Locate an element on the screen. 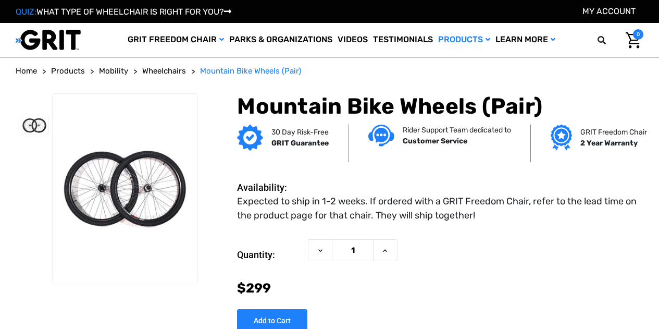  a: Account is located at coordinates (609, 11).